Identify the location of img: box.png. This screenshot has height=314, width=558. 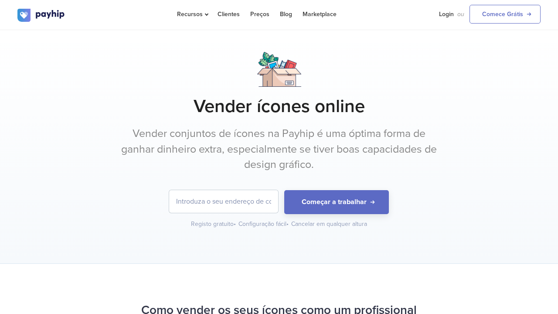
(279, 69).